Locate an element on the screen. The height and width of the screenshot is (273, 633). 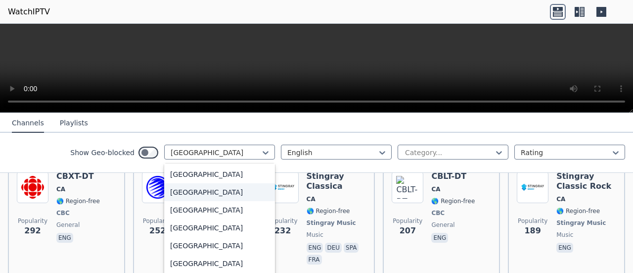
h6: Stingray Classic Rock is located at coordinates (586, 181).